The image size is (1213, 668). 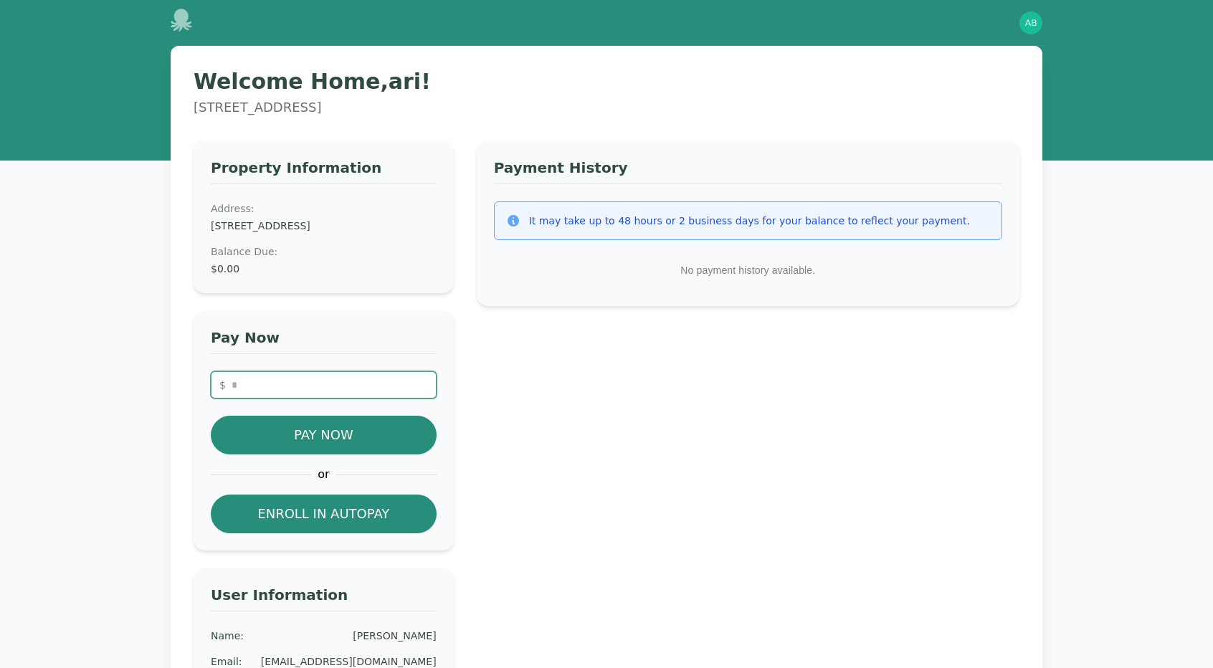 What do you see at coordinates (323, 209) in the screenshot?
I see `dt: Address:` at bounding box center [323, 209].